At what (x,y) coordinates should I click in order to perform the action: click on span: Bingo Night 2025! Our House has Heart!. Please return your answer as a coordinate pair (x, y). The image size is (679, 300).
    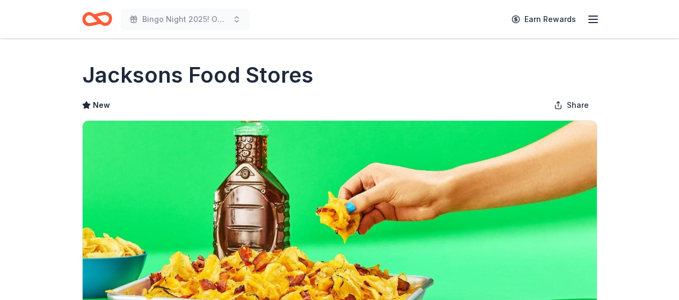
    Looking at the image, I should click on (185, 19).